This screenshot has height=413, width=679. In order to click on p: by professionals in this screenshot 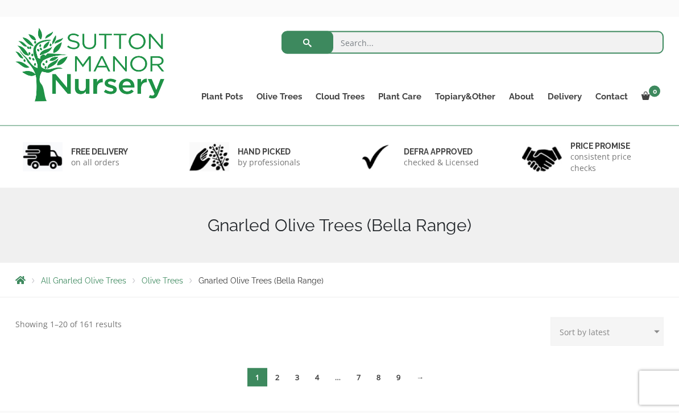, I will do `click(269, 163)`.